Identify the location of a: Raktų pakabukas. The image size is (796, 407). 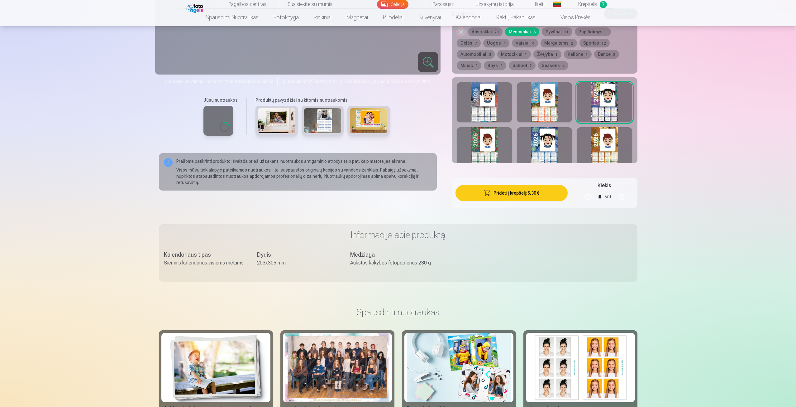
(516, 17).